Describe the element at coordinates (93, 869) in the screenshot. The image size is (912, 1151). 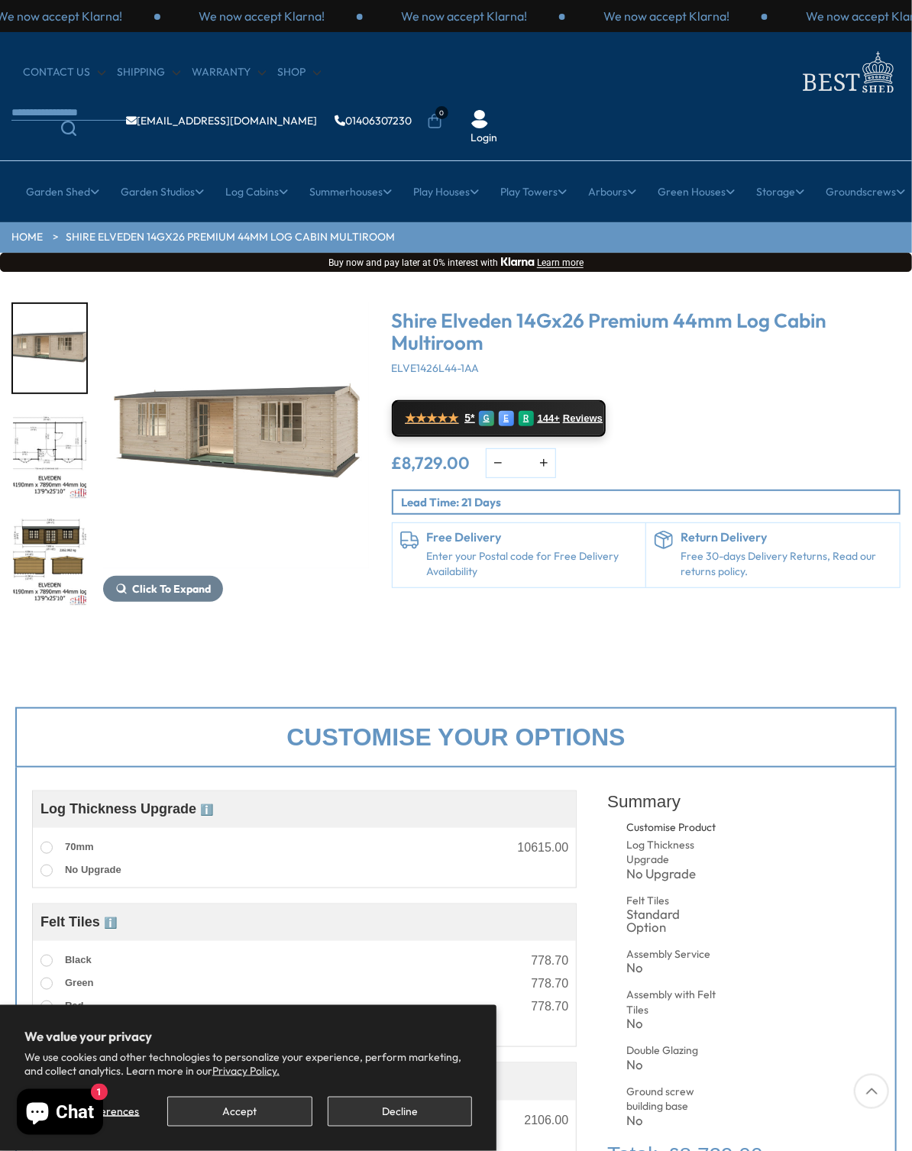
I see `span: No Upgrade` at that location.